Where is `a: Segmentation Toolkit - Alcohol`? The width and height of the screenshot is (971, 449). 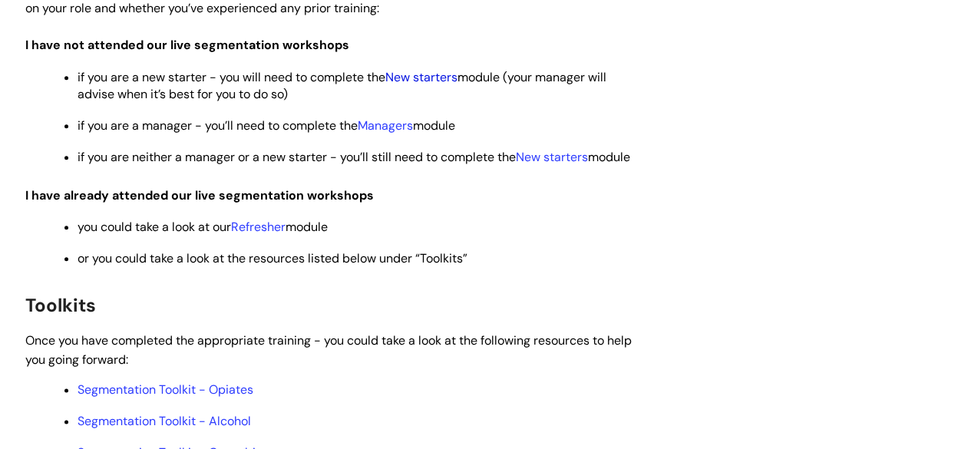
a: Segmentation Toolkit - Alcohol is located at coordinates (164, 421).